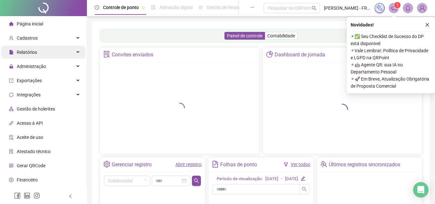  What do you see at coordinates (391, 68) in the screenshot?
I see `span: ⚬ 🤖 Agente QR: sua IA no Departamento Pessoal` at bounding box center [391, 68].